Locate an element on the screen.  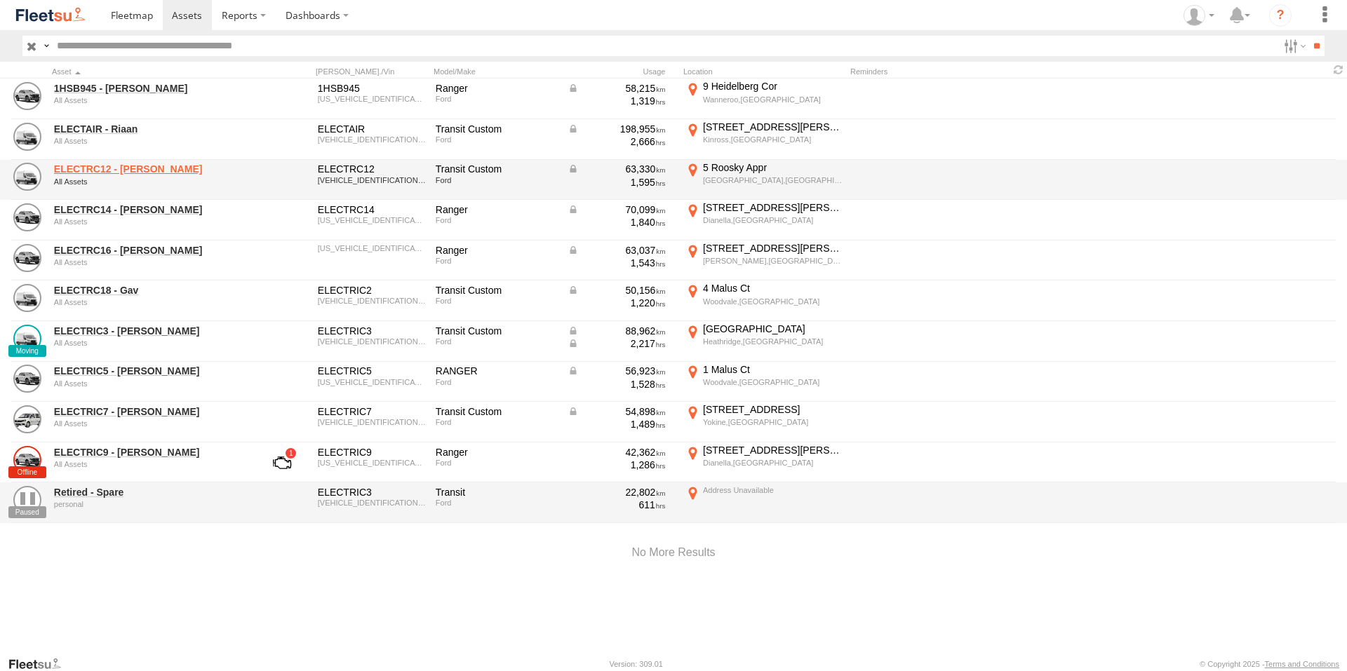
div: 1,595 is located at coordinates (617, 182).